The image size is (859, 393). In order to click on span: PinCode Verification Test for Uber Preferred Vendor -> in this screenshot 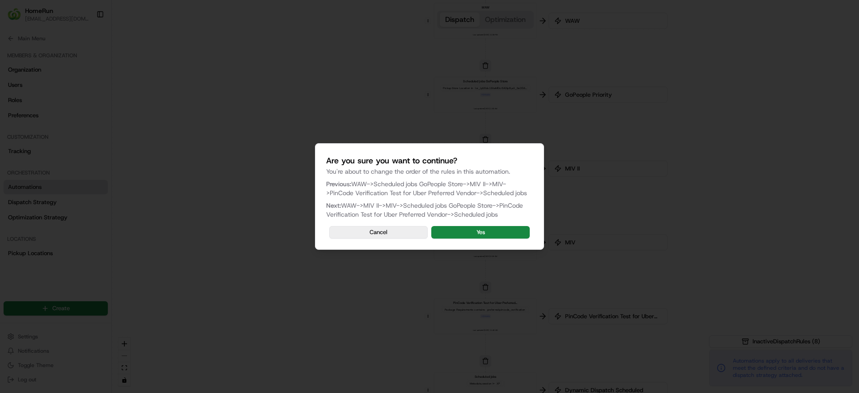, I will do `click(406, 193)`.